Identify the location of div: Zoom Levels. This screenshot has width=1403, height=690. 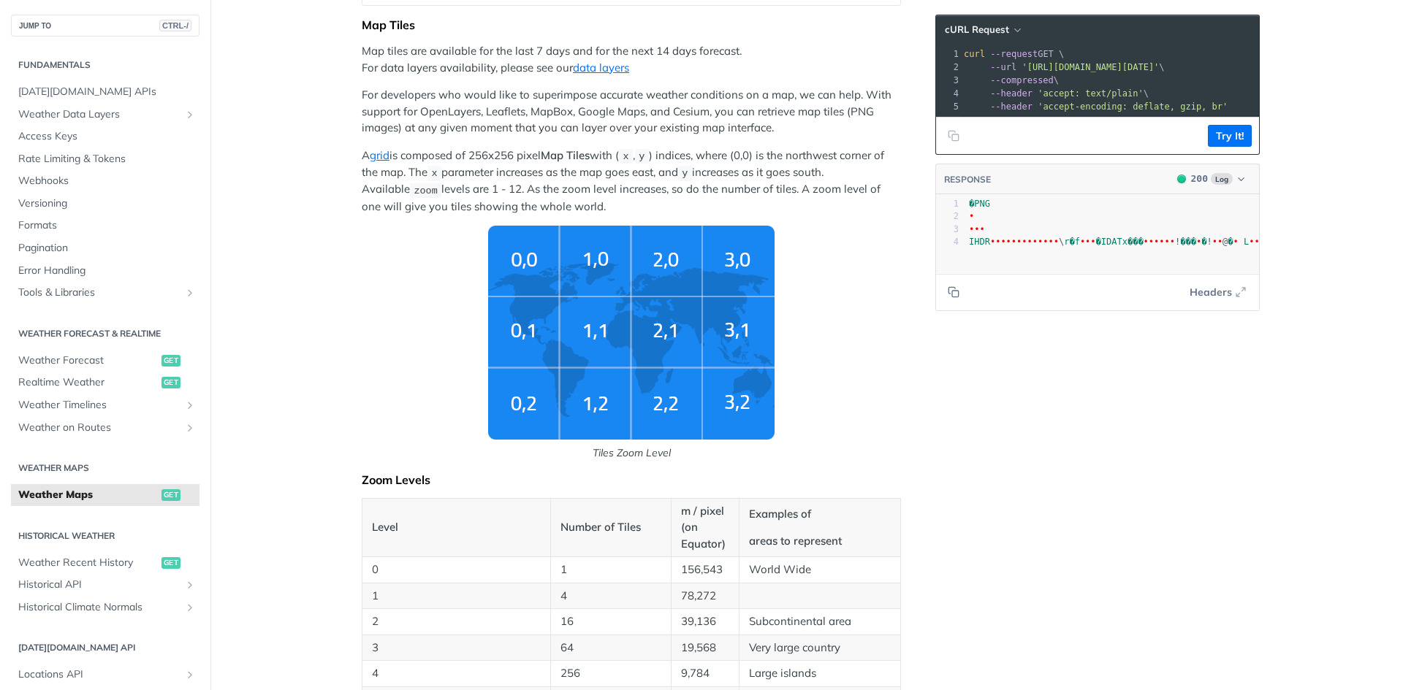
(631, 480).